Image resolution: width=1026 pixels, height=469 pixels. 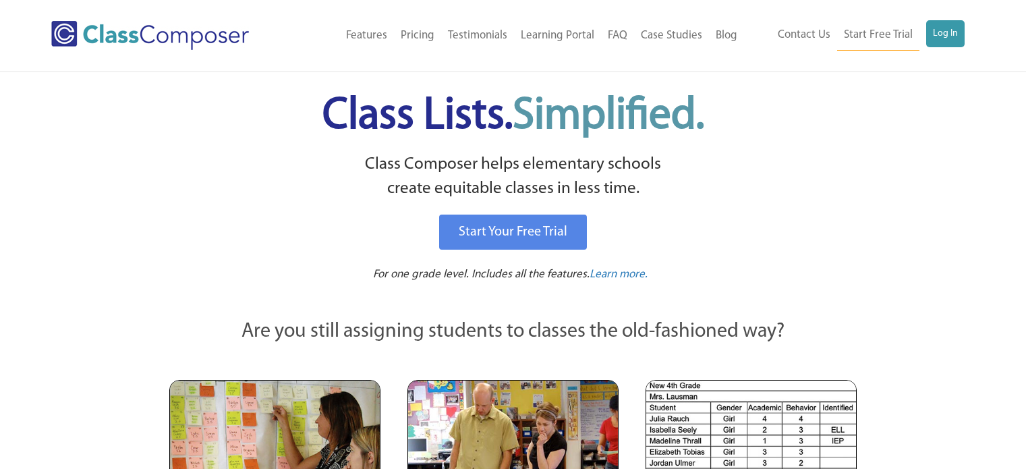 I want to click on a: Blog, so click(x=727, y=36).